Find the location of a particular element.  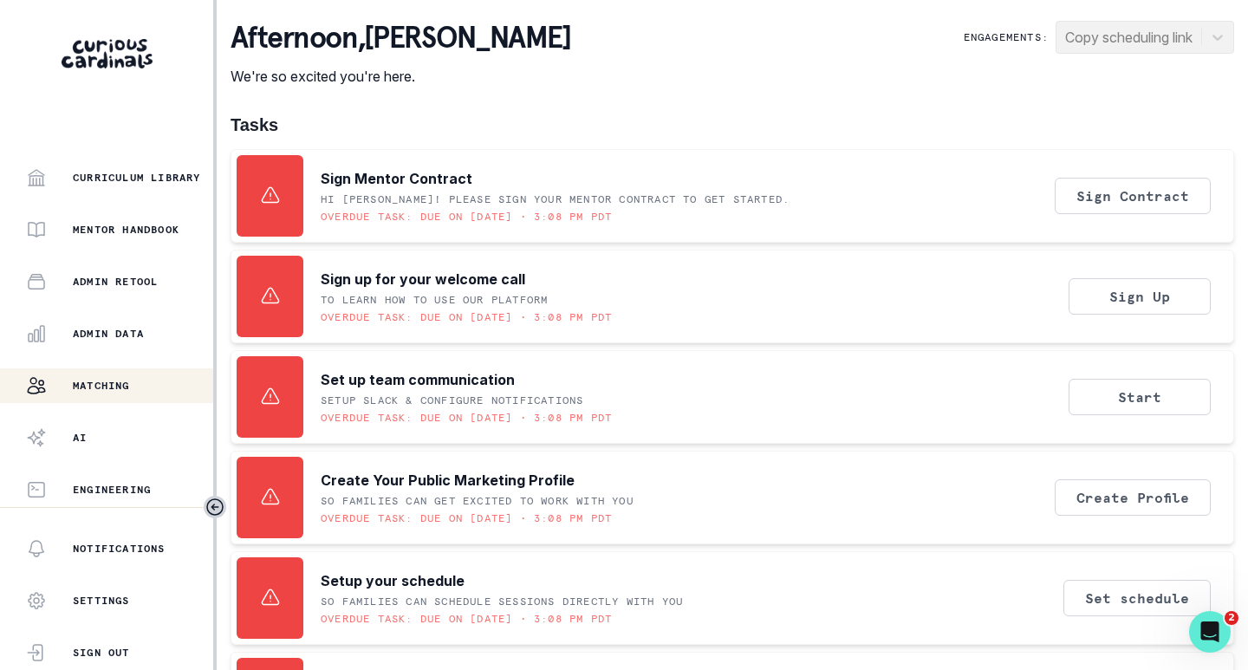

p: Setup your schedule is located at coordinates (393, 581).